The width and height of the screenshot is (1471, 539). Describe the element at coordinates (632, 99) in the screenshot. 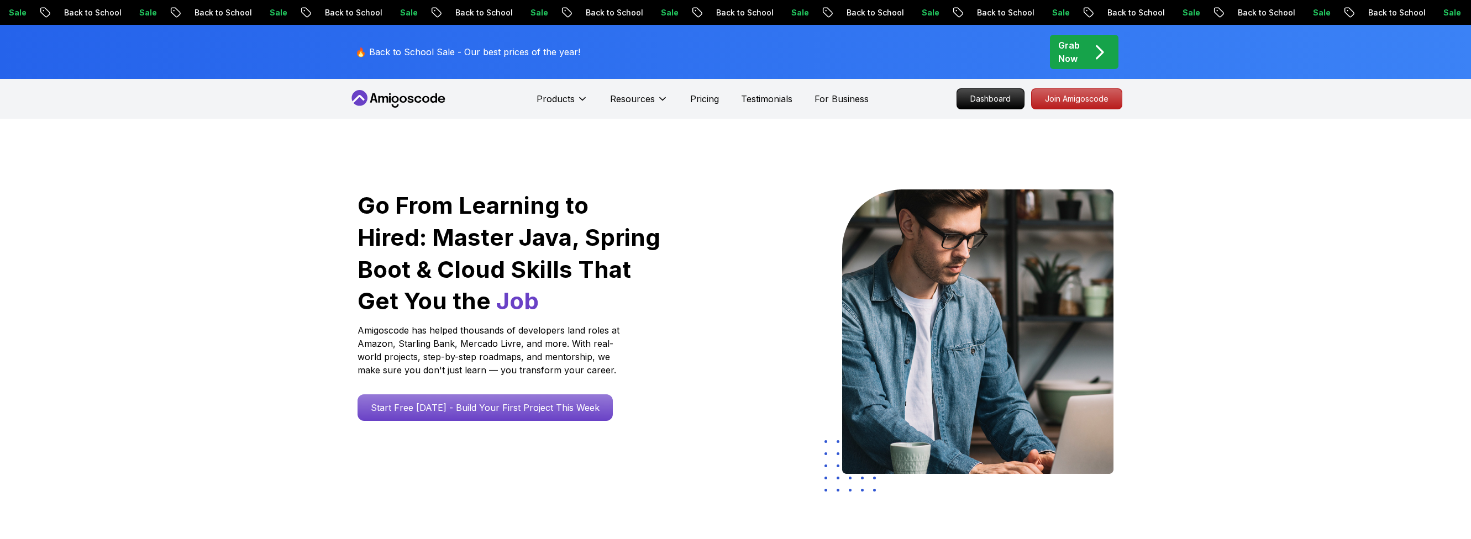

I see `p: Resources` at that location.